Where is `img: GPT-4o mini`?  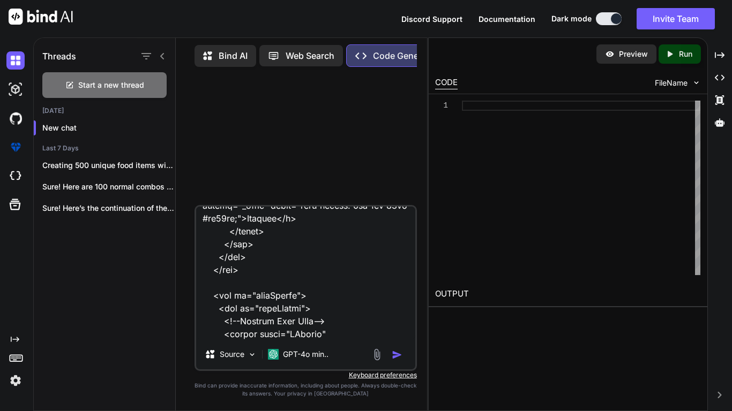 img: GPT-4o mini is located at coordinates (273, 355).